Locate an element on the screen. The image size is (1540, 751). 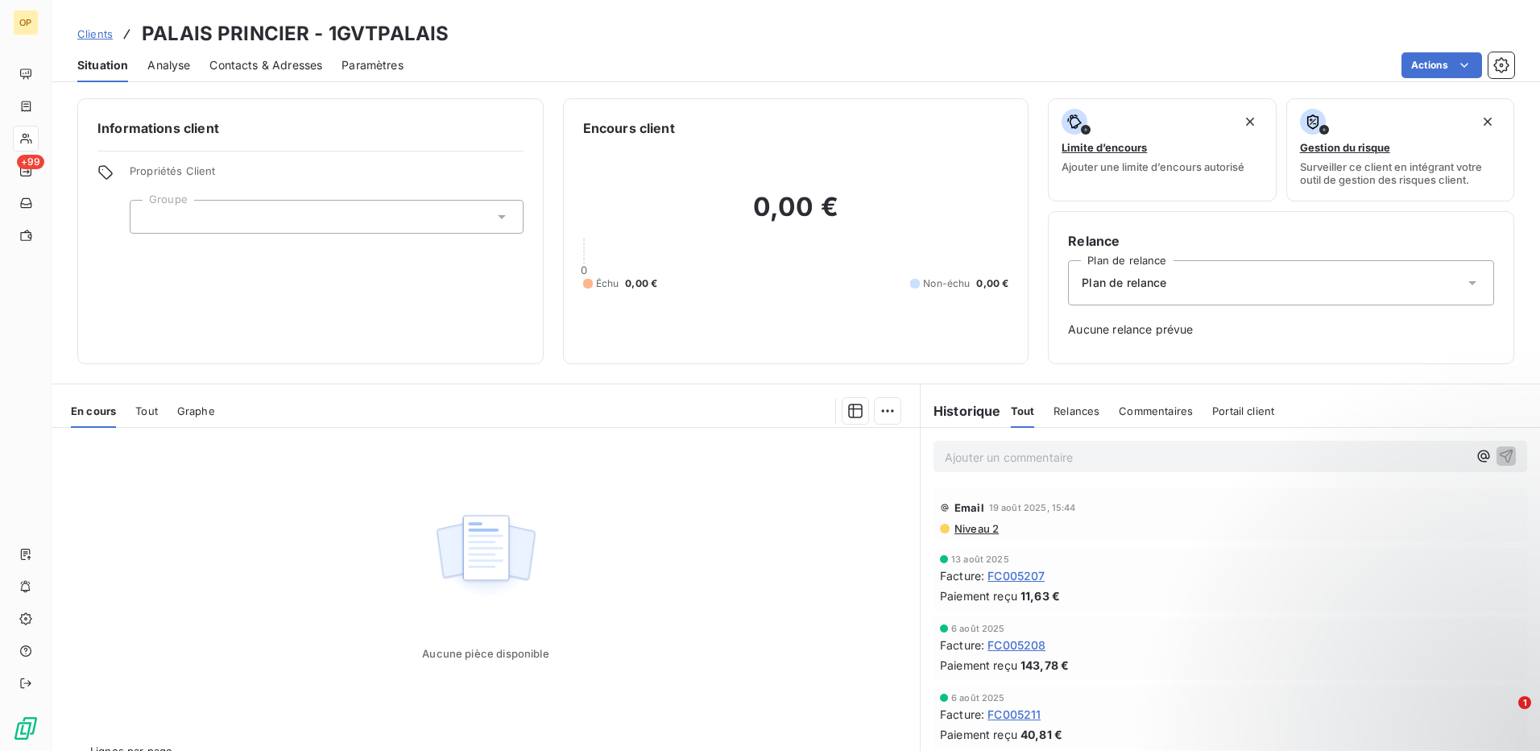
span: FC005208 is located at coordinates (1017, 644).